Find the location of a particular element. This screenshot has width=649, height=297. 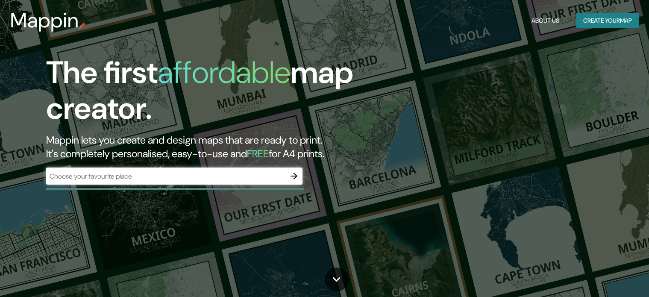

h1: affordable is located at coordinates (224, 72).